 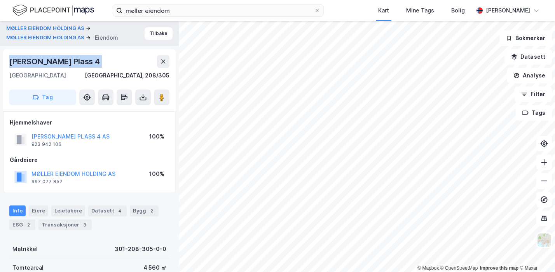 I want to click on img: Z, so click(x=544, y=240).